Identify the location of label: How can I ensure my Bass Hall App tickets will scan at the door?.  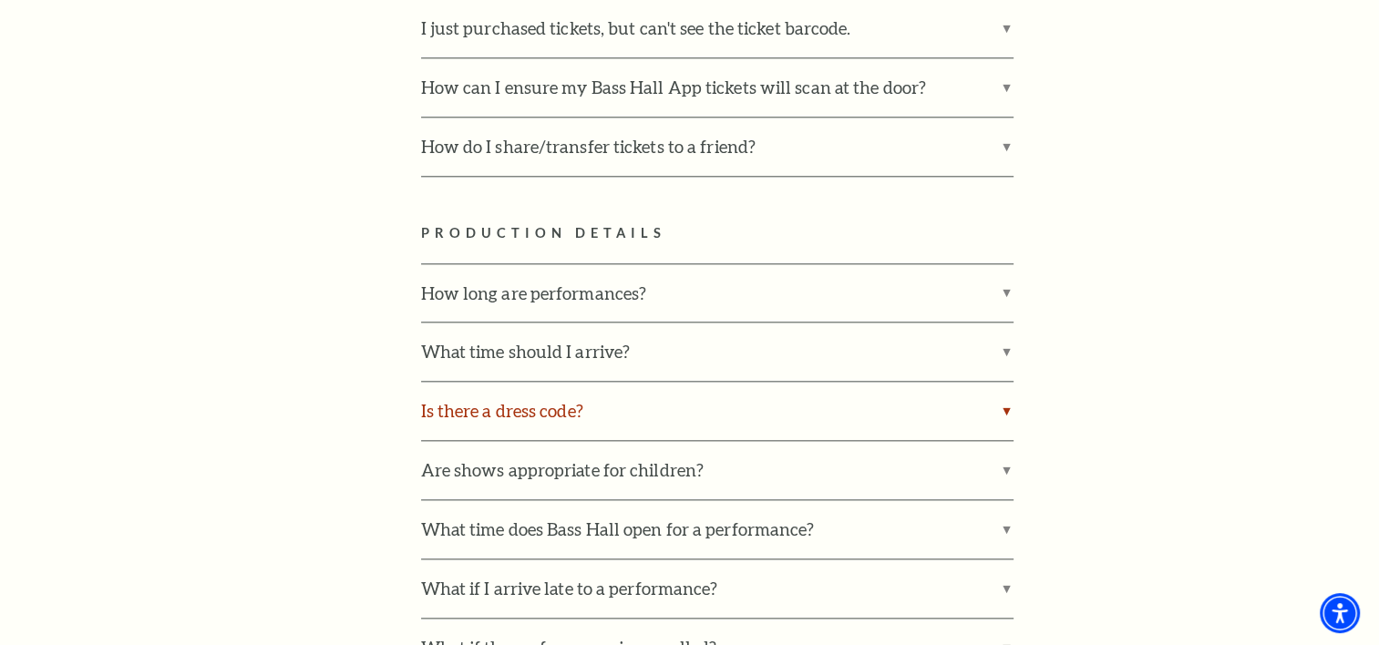
(717, 87).